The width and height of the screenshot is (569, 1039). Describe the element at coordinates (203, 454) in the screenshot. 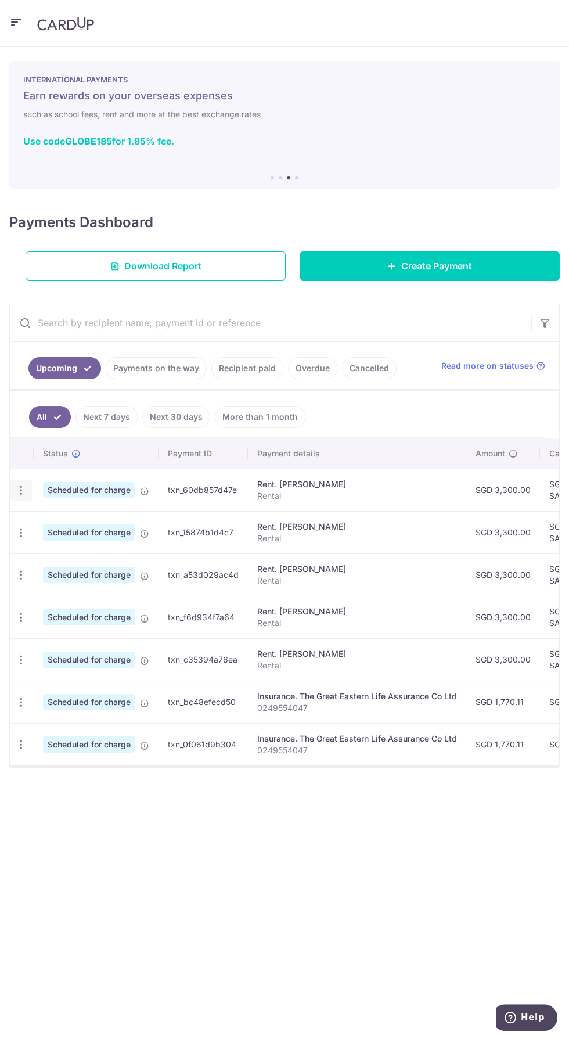

I see `th: Payment ID` at that location.